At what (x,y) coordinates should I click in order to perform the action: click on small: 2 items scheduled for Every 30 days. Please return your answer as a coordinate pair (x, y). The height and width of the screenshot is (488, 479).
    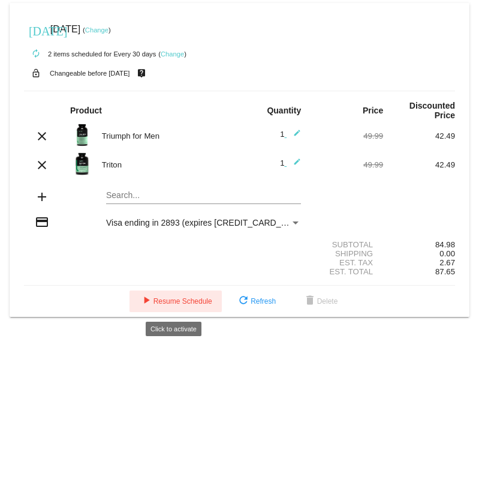
    Looking at the image, I should click on (90, 54).